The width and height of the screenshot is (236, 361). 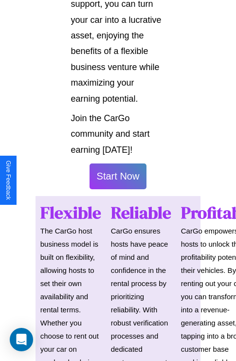 I want to click on div: Give Feedback, so click(x=8, y=180).